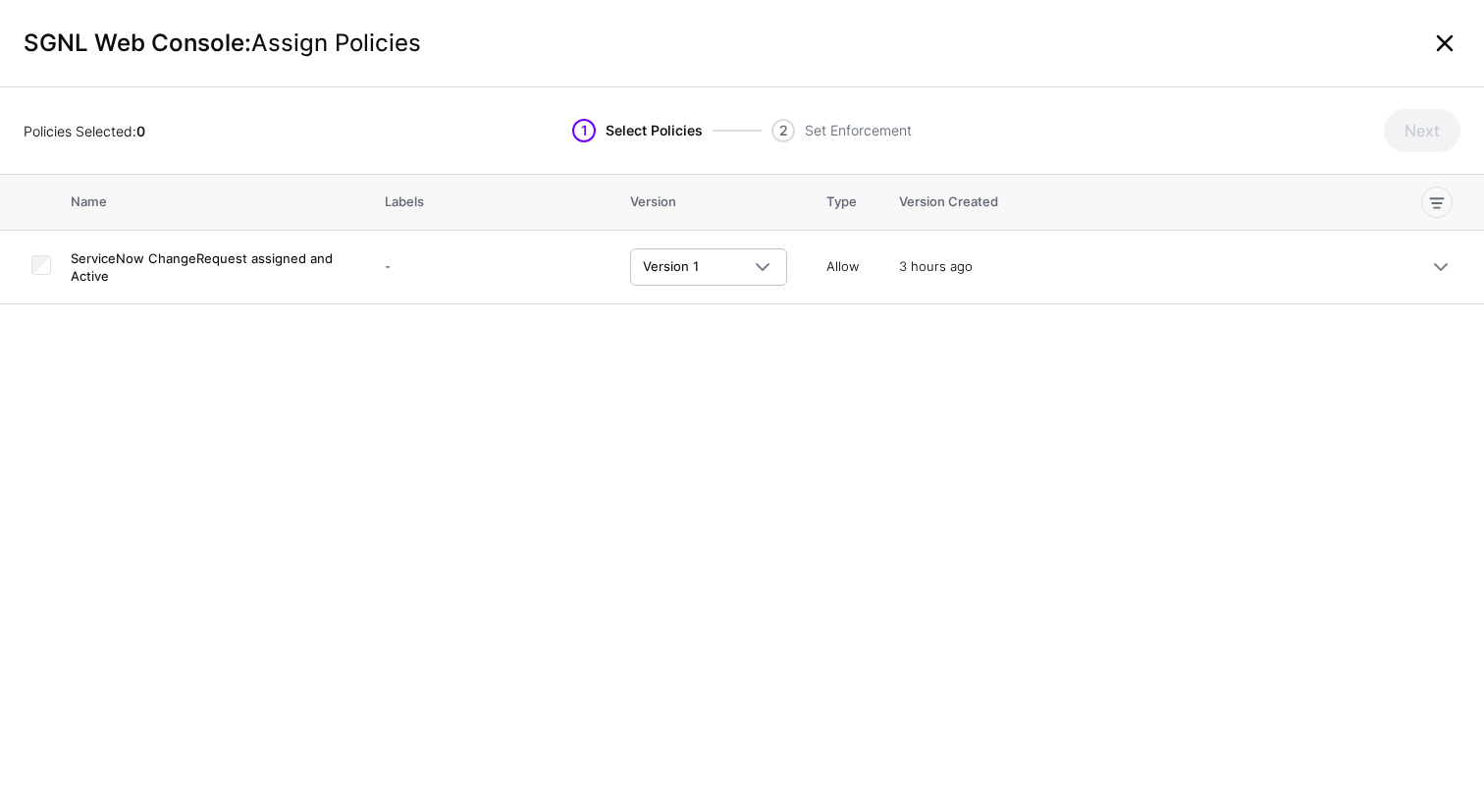 The image size is (1484, 812). I want to click on span: 1, so click(584, 130).